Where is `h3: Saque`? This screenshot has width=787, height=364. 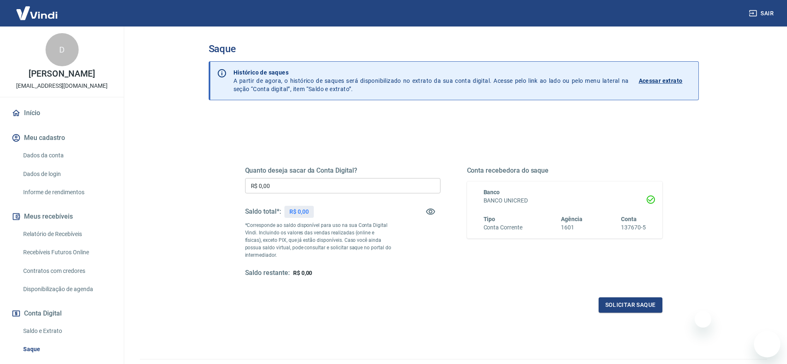
h3: Saque is located at coordinates (454, 49).